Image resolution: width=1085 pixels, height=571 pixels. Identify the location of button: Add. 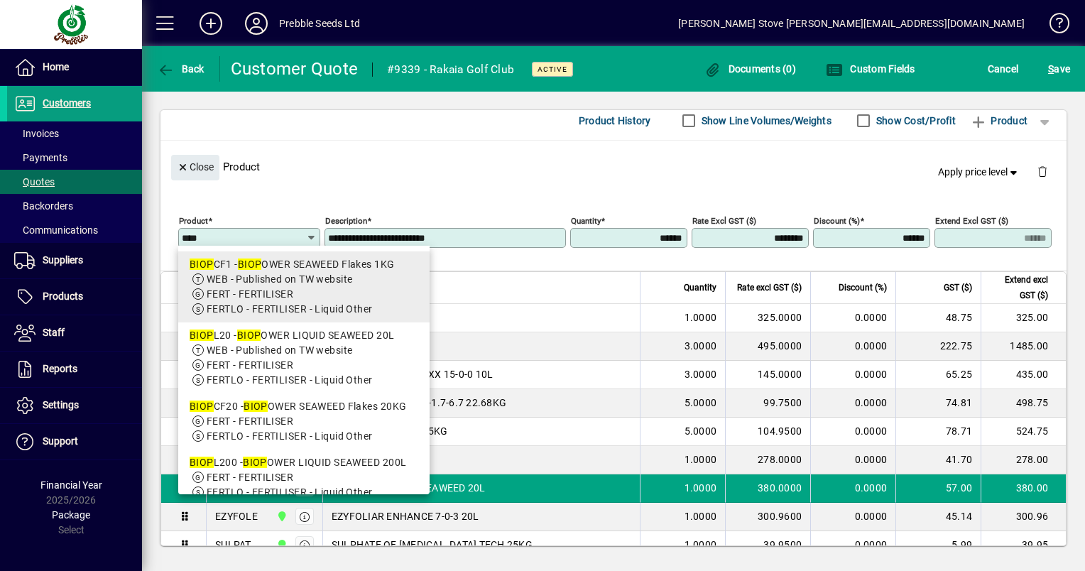
(211, 23).